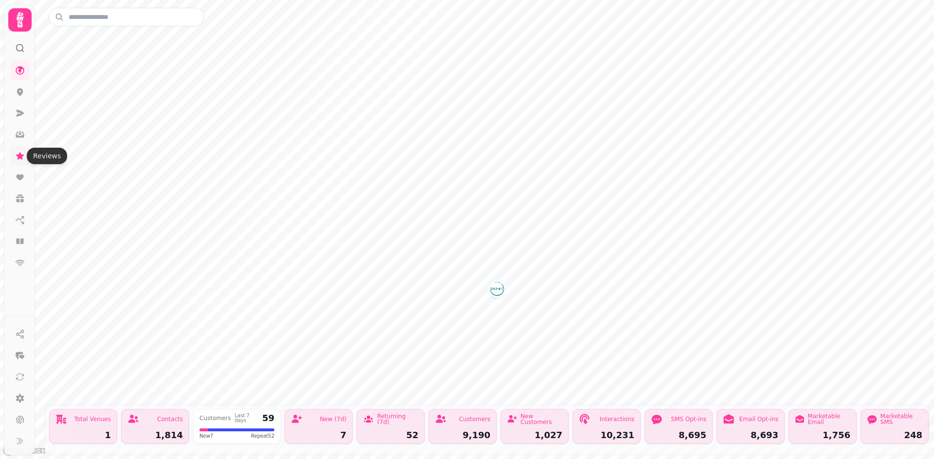  What do you see at coordinates (268, 419) in the screenshot?
I see `div: 59` at bounding box center [268, 419].